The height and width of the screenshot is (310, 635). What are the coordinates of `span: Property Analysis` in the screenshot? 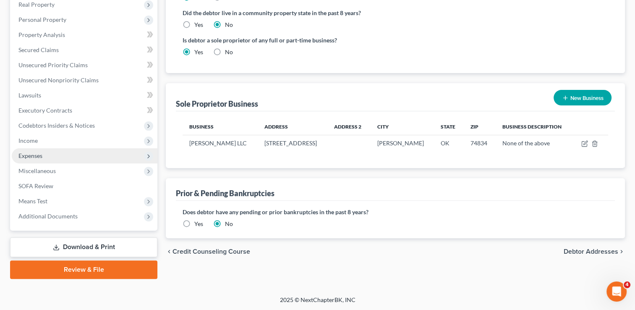 It's located at (42, 34).